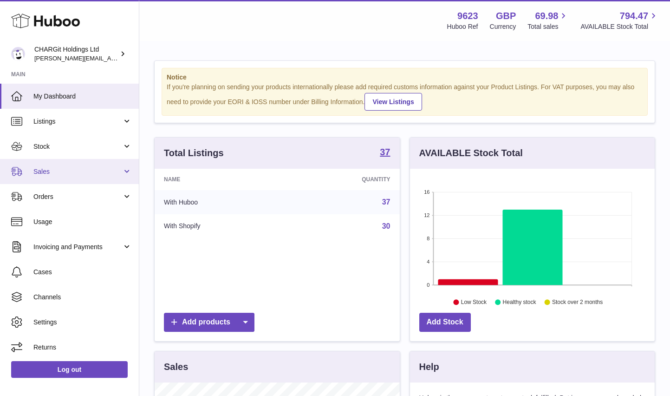  I want to click on span: My Dashboard, so click(83, 96).